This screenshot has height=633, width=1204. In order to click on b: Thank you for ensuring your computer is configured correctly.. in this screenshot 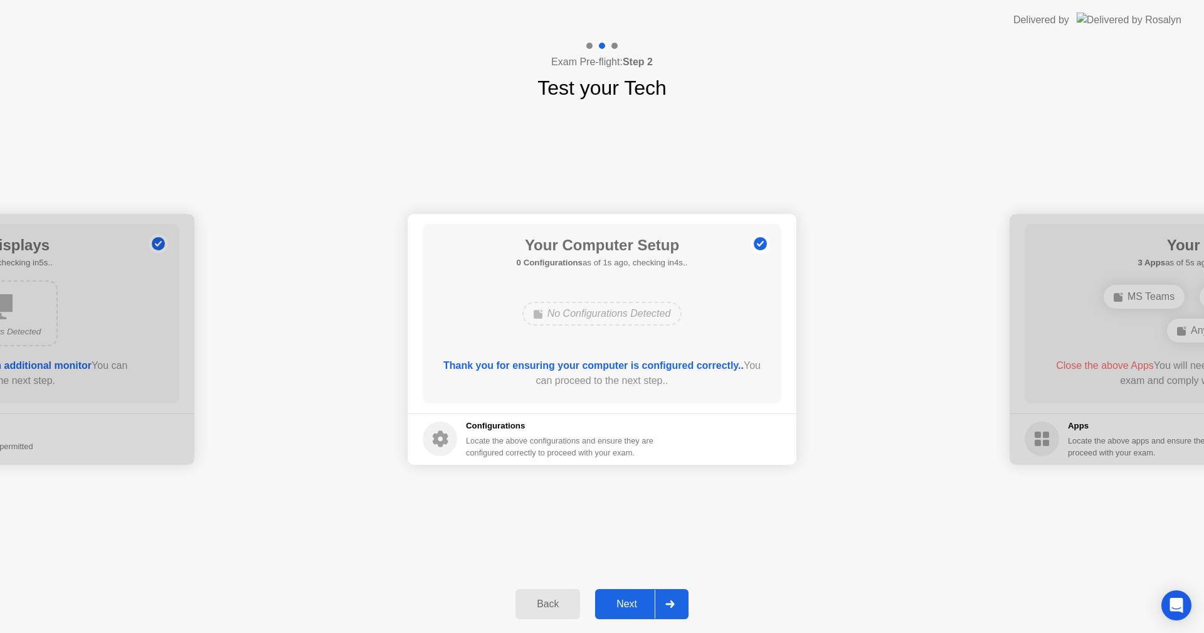, I will do `click(593, 365)`.